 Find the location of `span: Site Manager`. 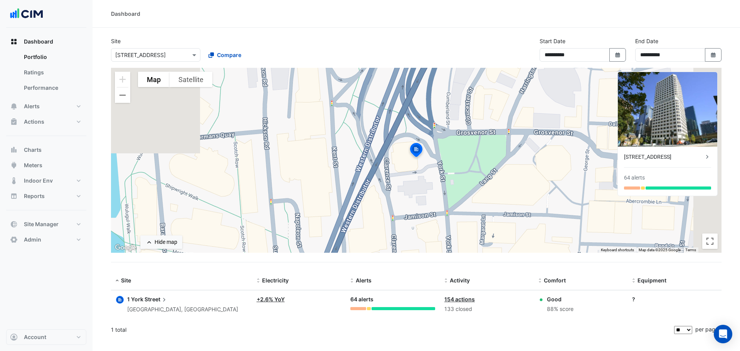

span: Site Manager is located at coordinates (41, 224).